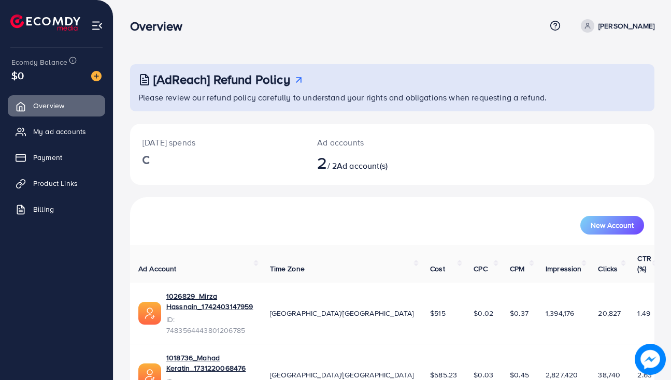 The height and width of the screenshot is (380, 671). Describe the element at coordinates (644, 314) in the screenshot. I see `span: 1.49` at that location.